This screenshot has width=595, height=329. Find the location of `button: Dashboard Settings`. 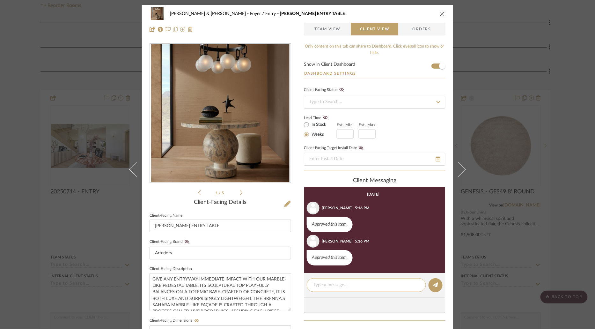

button: Dashboard Settings is located at coordinates (330, 73).